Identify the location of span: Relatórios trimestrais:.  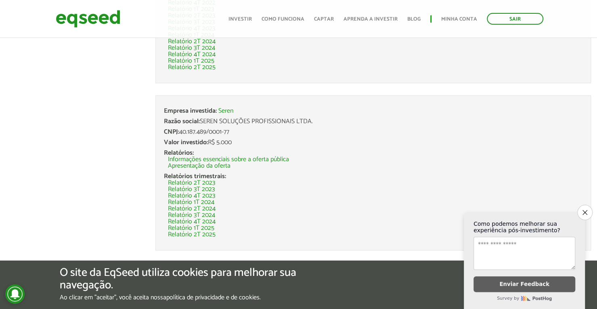
(195, 176).